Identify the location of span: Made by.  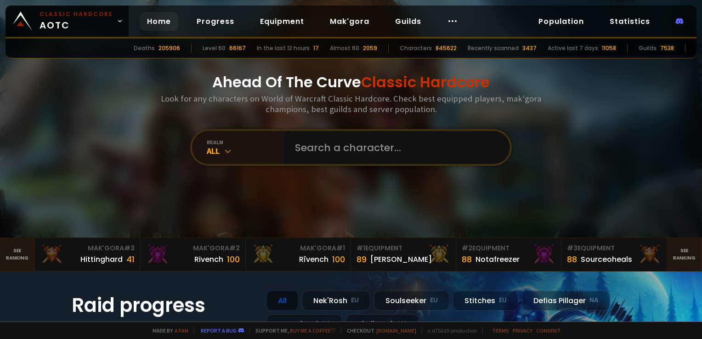
(168, 330).